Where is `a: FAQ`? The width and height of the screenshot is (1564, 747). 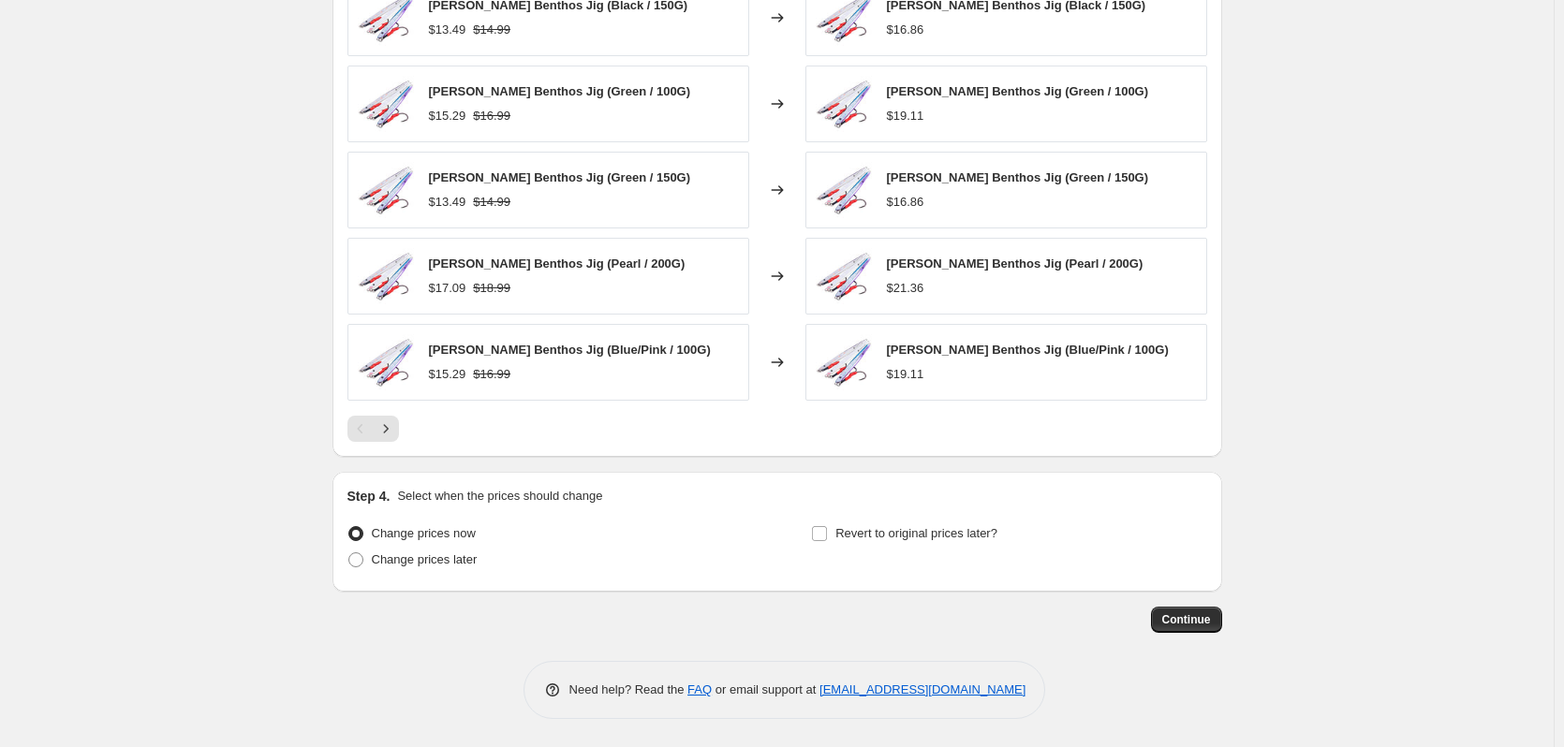 a: FAQ is located at coordinates (700, 689).